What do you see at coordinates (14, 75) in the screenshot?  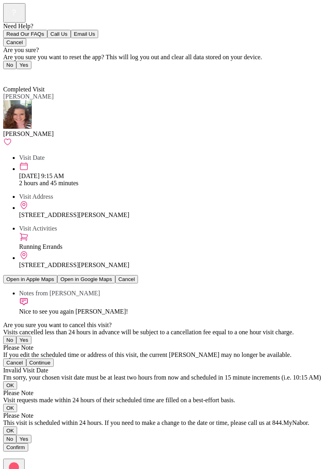 I see `span: Back` at bounding box center [14, 75].